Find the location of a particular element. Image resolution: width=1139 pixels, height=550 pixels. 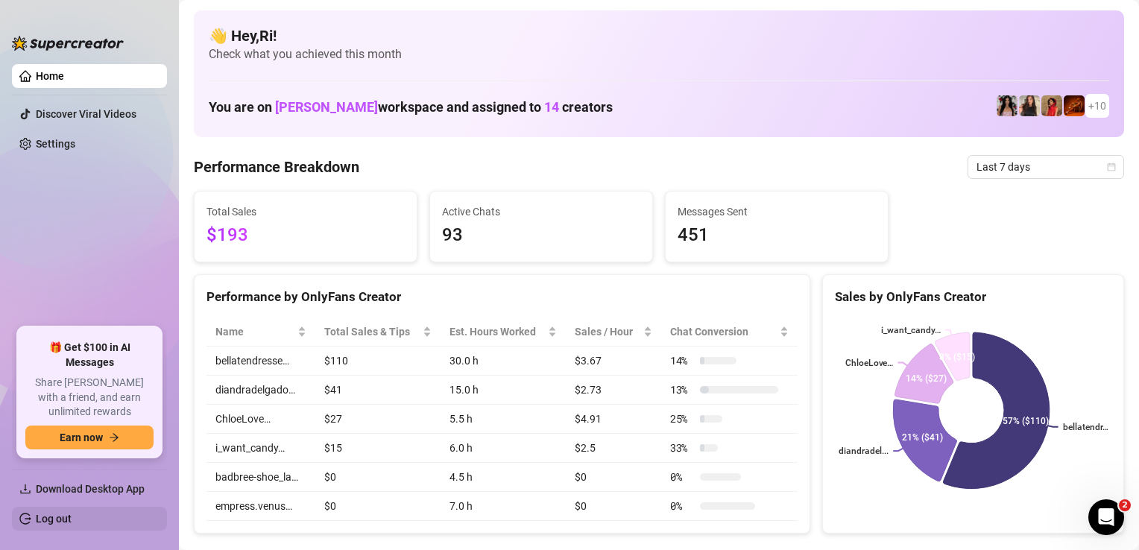

td: 6.0 h is located at coordinates (503, 448).